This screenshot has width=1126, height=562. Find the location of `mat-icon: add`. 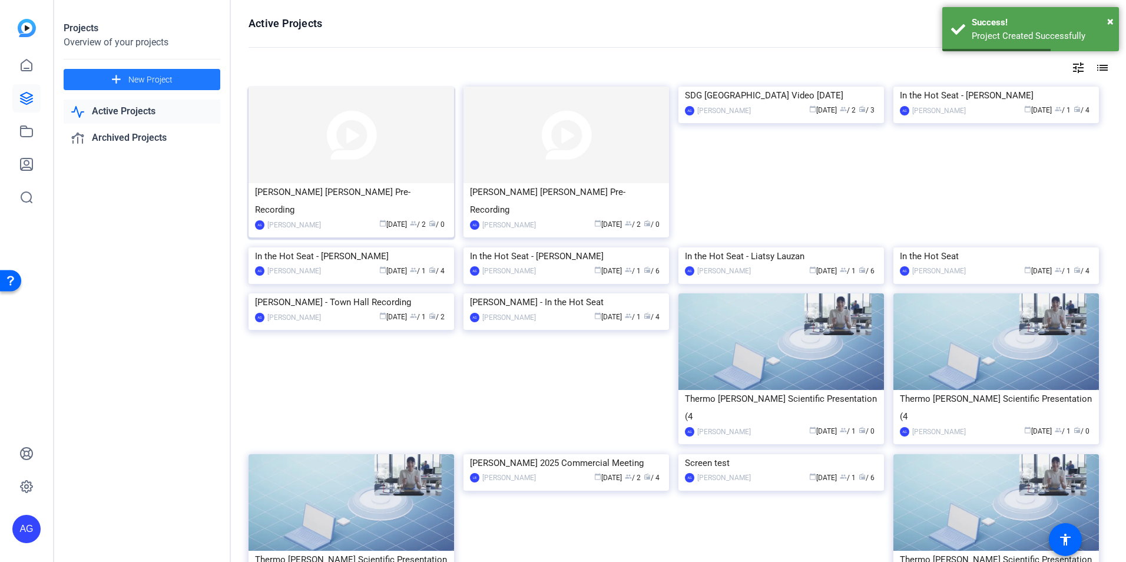

mat-icon: add is located at coordinates (116, 79).